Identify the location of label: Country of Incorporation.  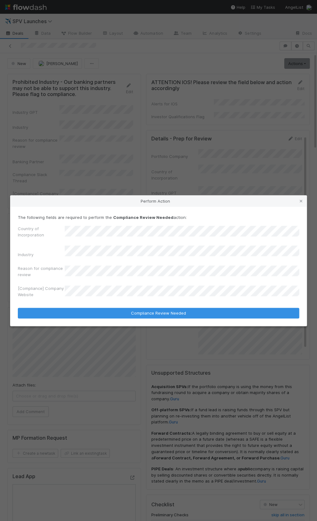
(41, 232).